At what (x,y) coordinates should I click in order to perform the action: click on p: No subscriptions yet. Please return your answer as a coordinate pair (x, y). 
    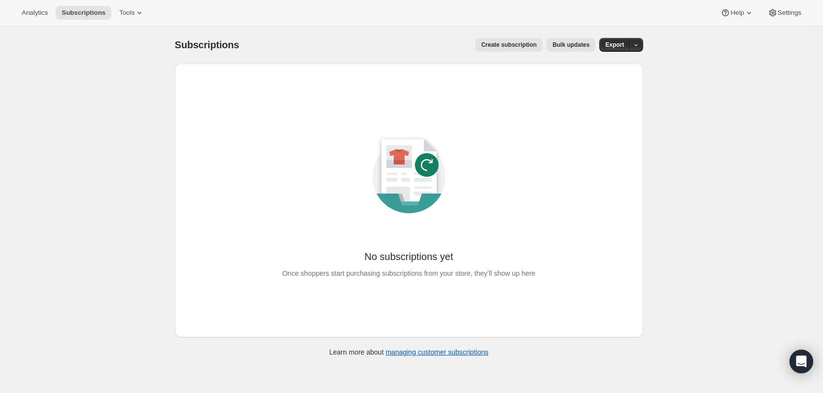
    Looking at the image, I should click on (408, 257).